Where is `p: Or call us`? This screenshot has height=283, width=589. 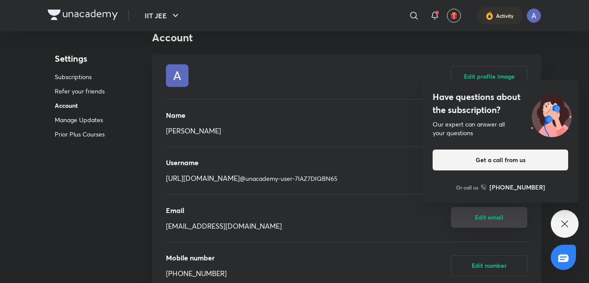 p: Or call us is located at coordinates (467, 187).